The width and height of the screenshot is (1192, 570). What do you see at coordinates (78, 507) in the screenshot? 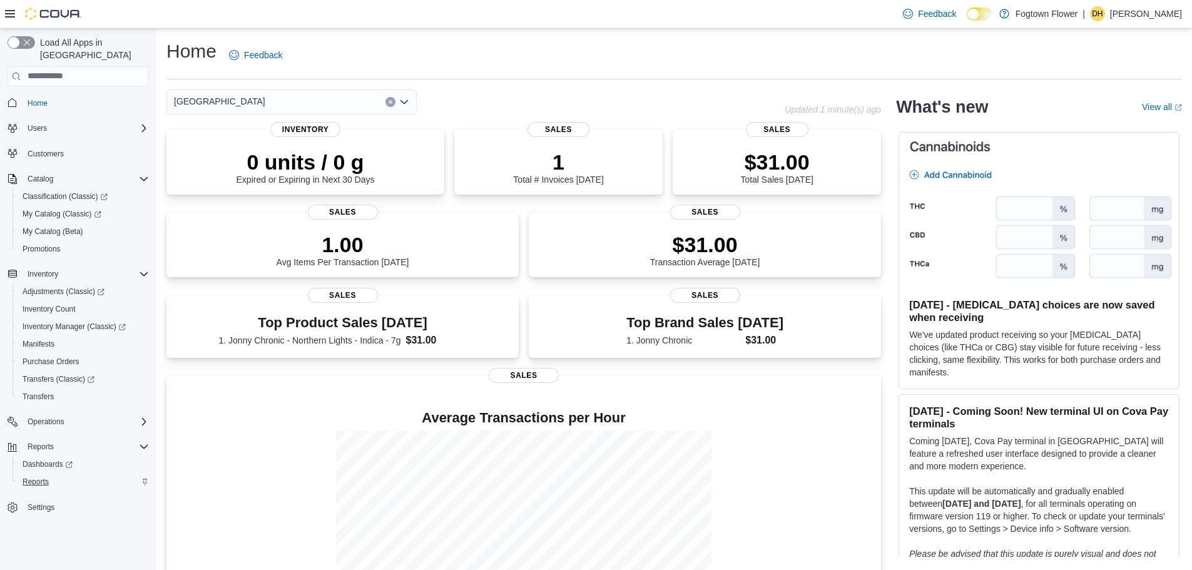
I see `button: Settings` at bounding box center [78, 507].